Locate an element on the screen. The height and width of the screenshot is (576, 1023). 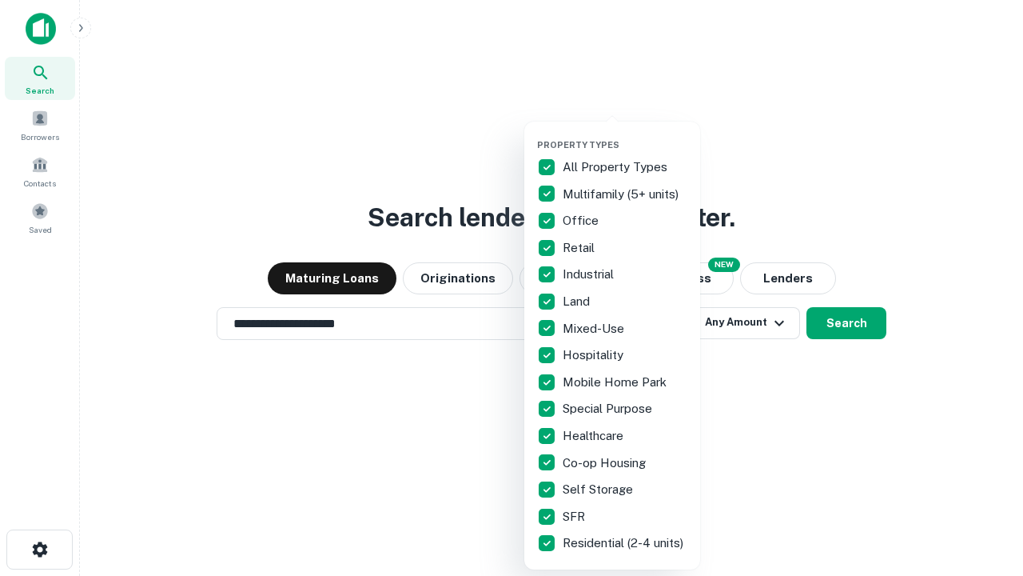
div: Chat Widget is located at coordinates (983, 486).